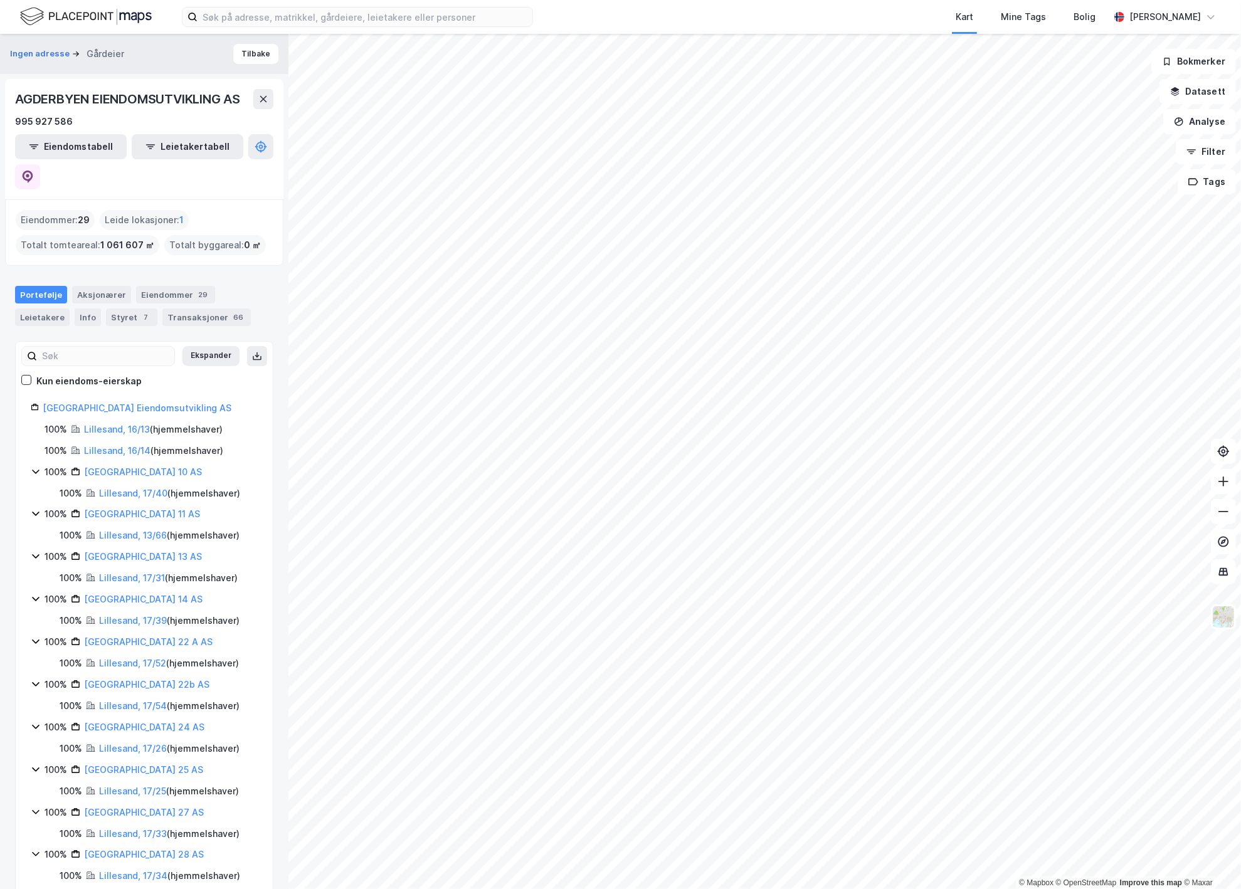 This screenshot has height=889, width=1241. What do you see at coordinates (105, 54) in the screenshot?
I see `div: Gårdeier` at bounding box center [105, 54].